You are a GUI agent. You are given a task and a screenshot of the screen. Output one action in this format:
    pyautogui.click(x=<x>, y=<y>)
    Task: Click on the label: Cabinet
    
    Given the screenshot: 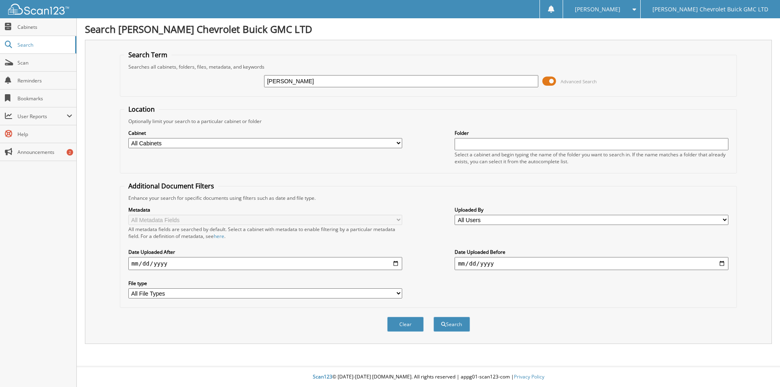 What is the action you would take?
    pyautogui.click(x=265, y=133)
    